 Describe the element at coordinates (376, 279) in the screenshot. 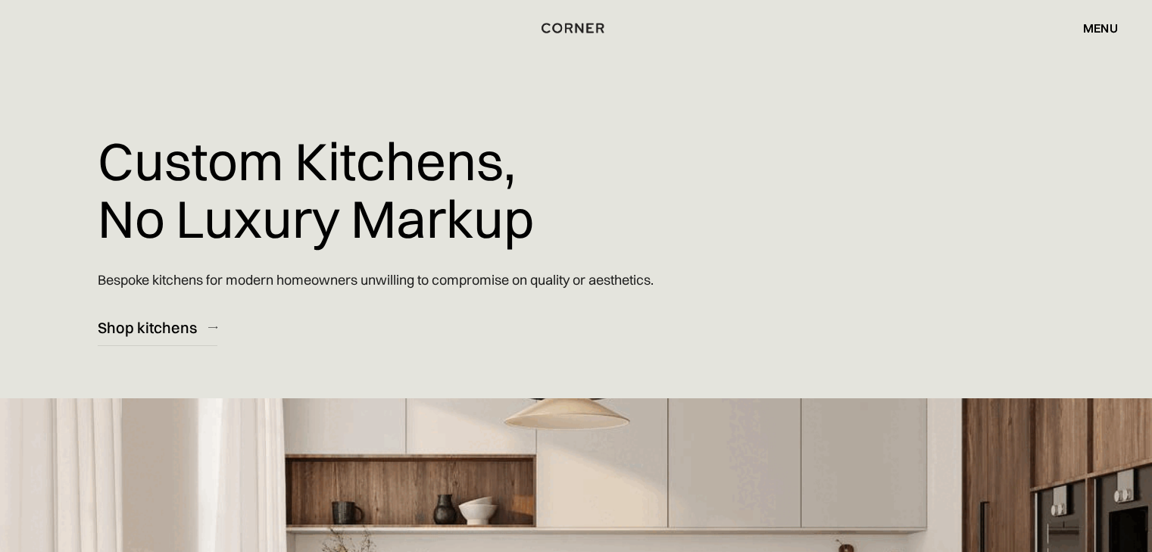

I see `p: Bespoke kitchens for modern homeowners unwilling to compromise on quality or aesthetics.` at that location.